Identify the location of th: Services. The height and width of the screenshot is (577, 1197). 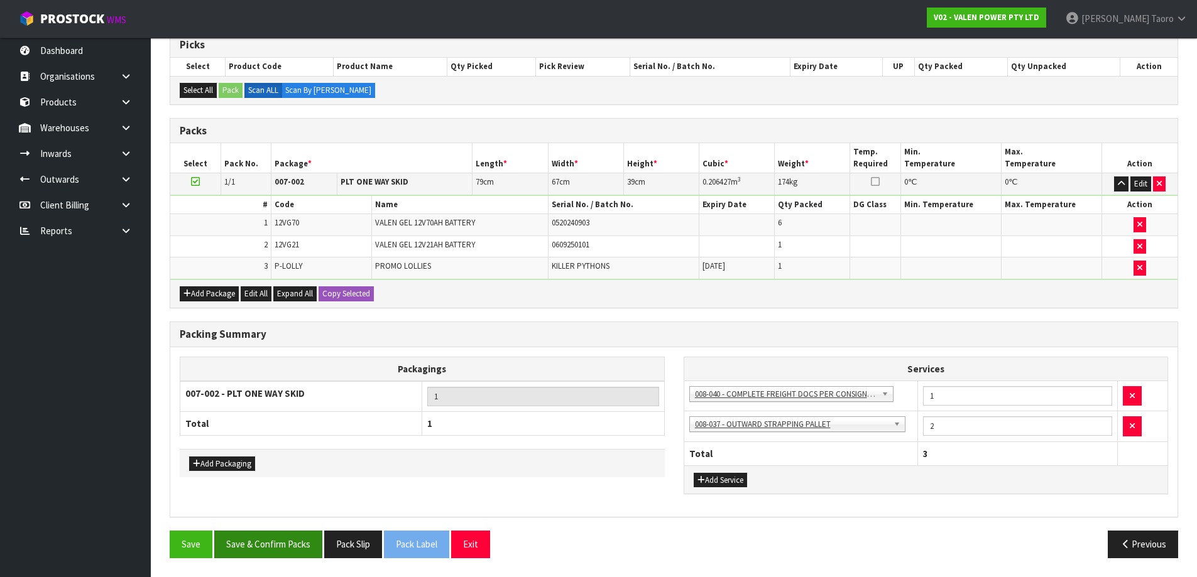
(926, 369).